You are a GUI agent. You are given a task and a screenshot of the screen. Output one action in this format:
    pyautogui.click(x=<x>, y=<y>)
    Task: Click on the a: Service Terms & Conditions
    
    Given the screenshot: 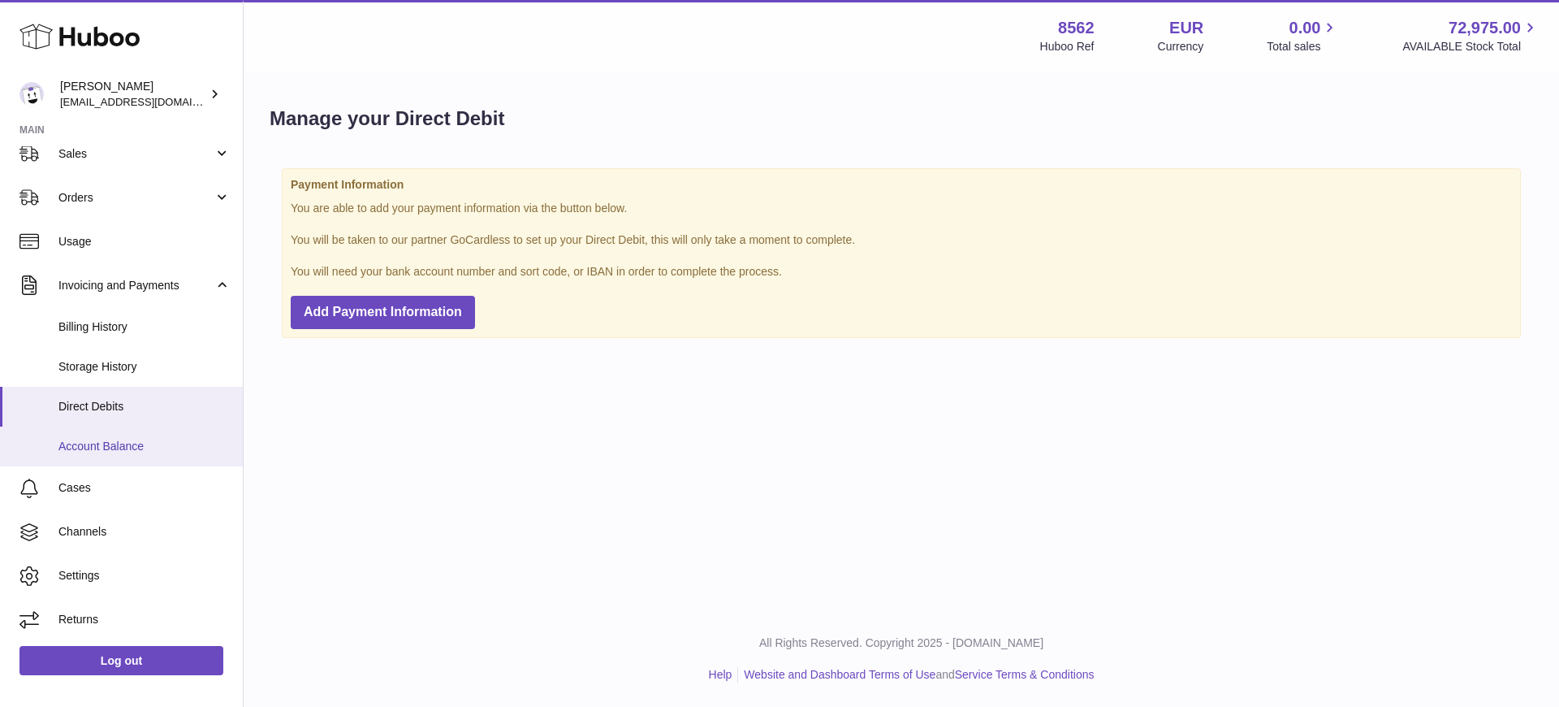 What is the action you would take?
    pyautogui.click(x=1025, y=674)
    